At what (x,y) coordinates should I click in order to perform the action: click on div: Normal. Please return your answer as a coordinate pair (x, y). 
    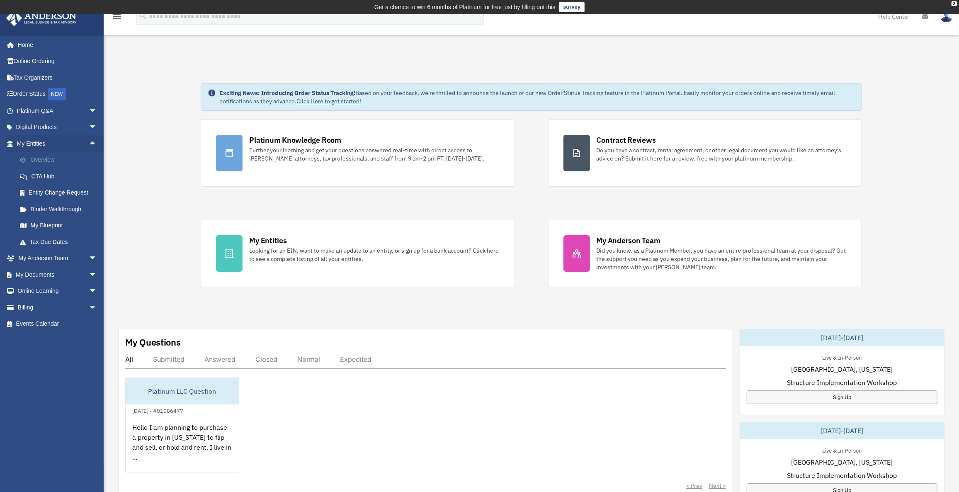
    Looking at the image, I should click on (308, 359).